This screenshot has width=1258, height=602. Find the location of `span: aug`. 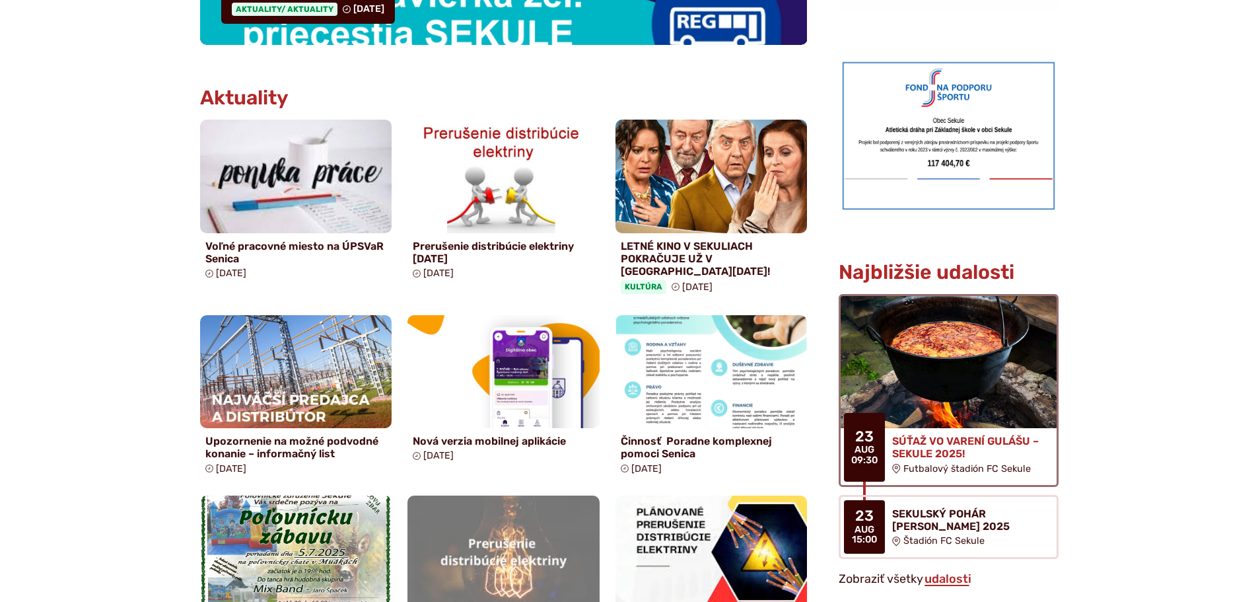

span: aug is located at coordinates (865, 450).